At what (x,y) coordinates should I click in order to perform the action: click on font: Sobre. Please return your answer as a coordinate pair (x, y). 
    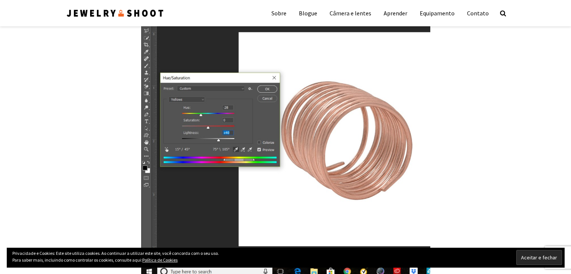
    Looking at the image, I should click on (279, 13).